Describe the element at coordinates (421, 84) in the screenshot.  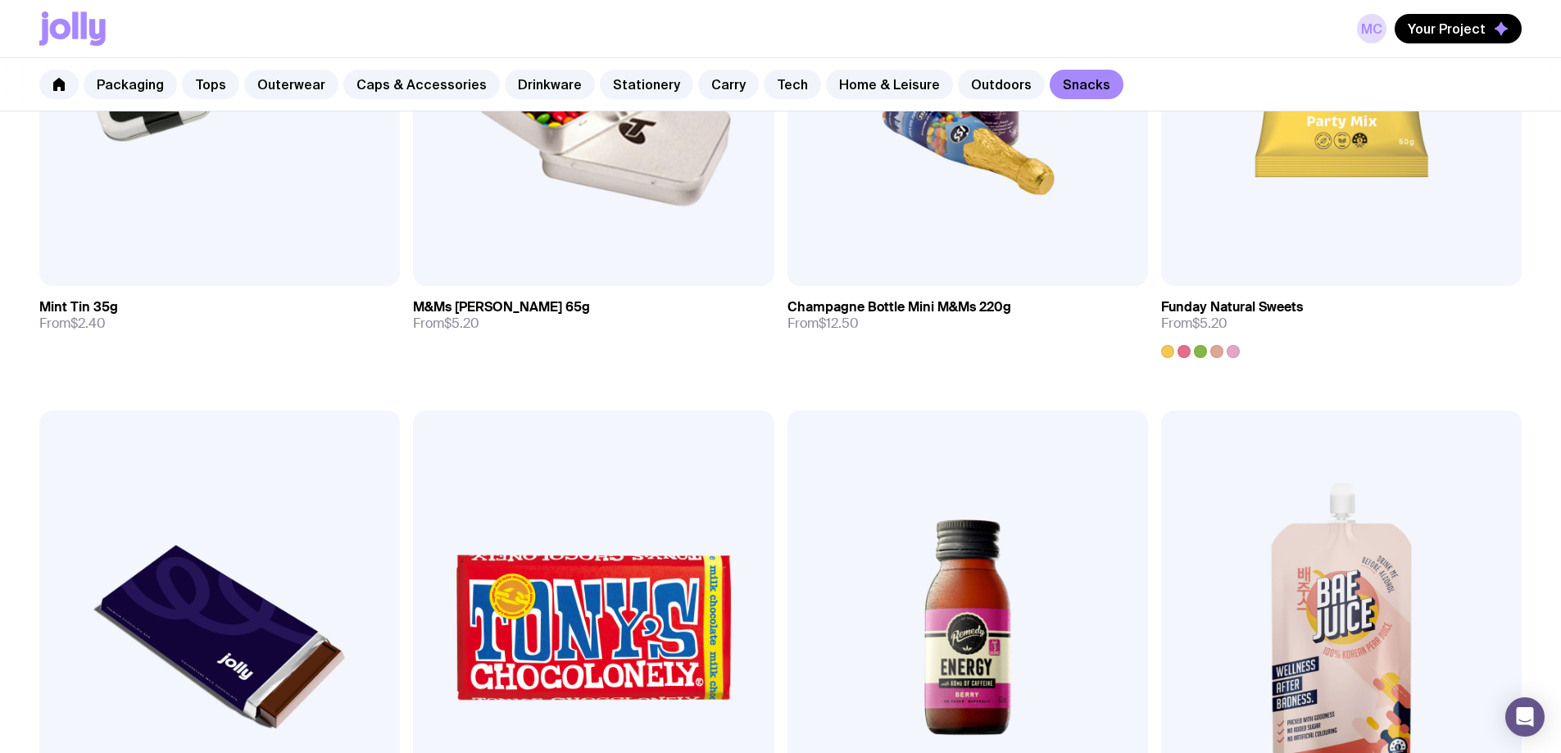
I see `a: Caps & Accessories` at that location.